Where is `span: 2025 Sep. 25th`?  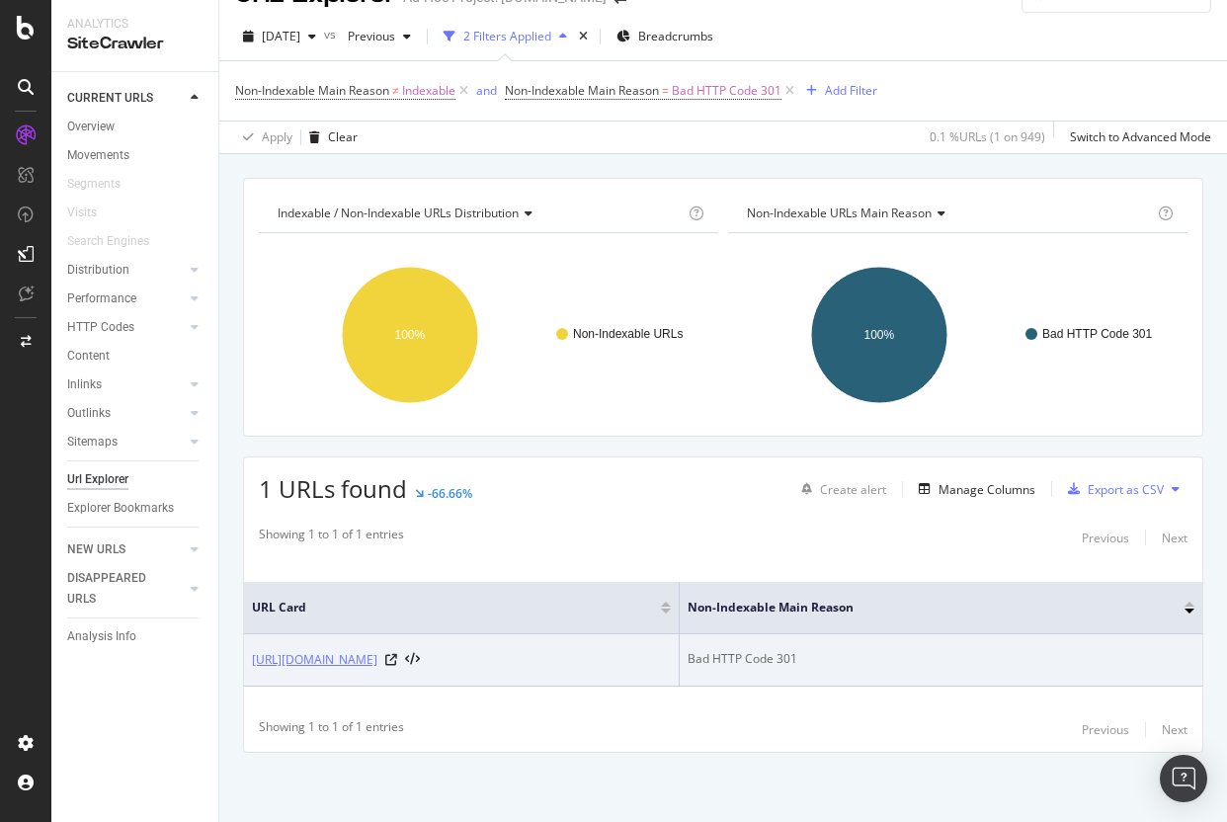
span: 2025 Sep. 25th is located at coordinates (281, 36).